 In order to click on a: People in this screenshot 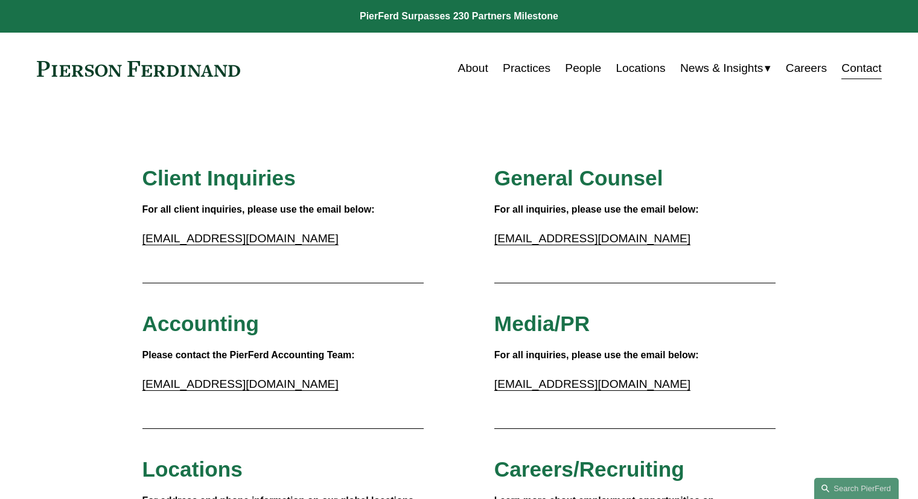, I will do `click(583, 68)`.